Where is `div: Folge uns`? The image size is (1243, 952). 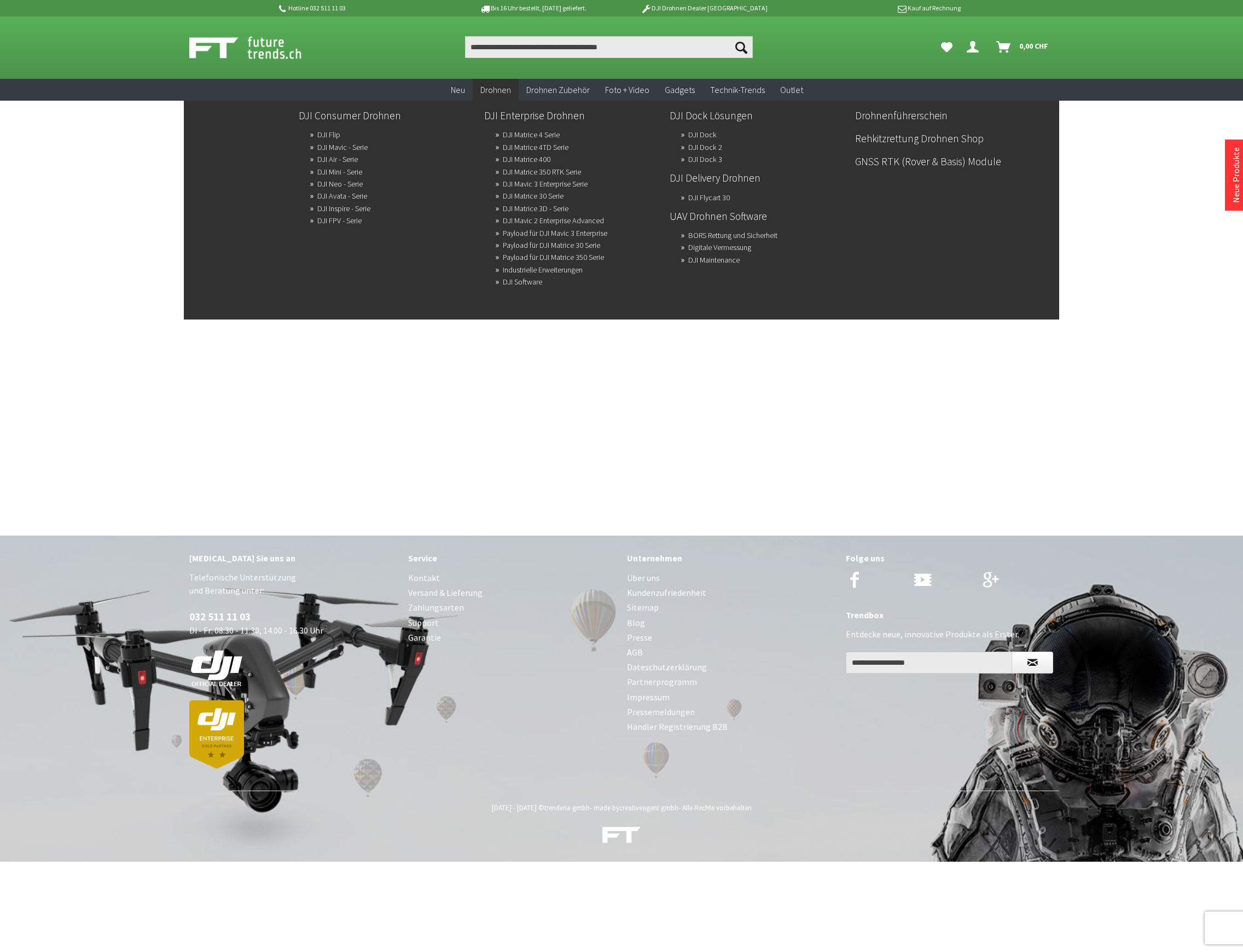
div: Folge uns is located at coordinates (949, 558).